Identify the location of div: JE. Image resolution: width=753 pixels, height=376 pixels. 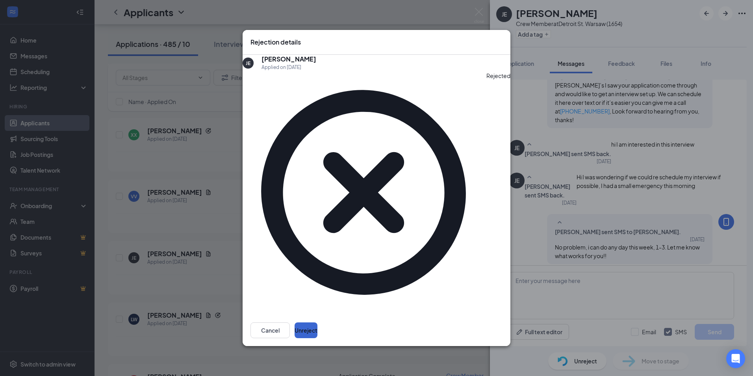
(248, 63).